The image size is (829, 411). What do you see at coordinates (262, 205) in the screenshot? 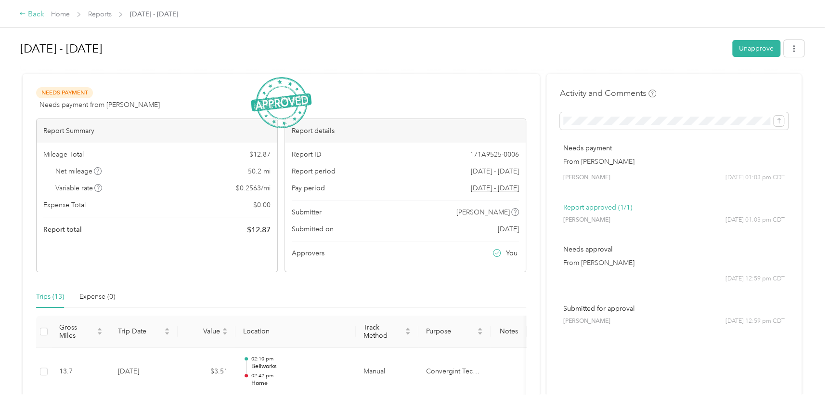
I see `span: $ 0.00` at bounding box center [262, 205].